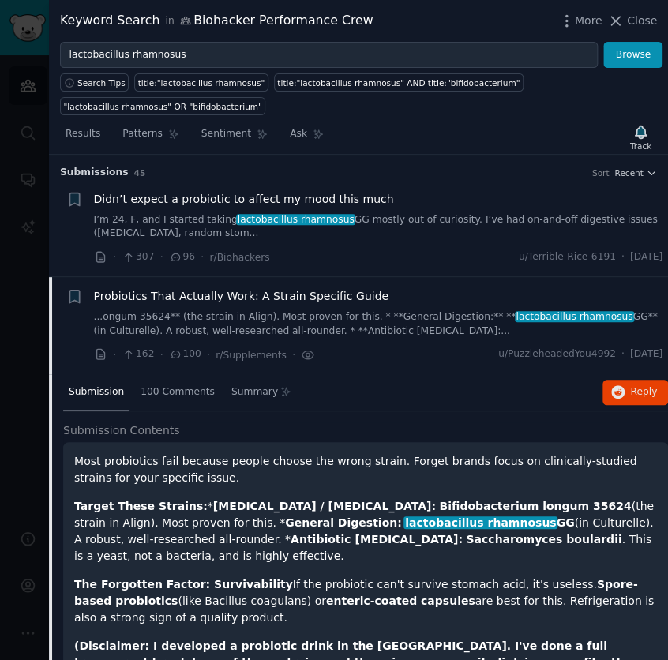  I want to click on span: Ask, so click(298, 134).